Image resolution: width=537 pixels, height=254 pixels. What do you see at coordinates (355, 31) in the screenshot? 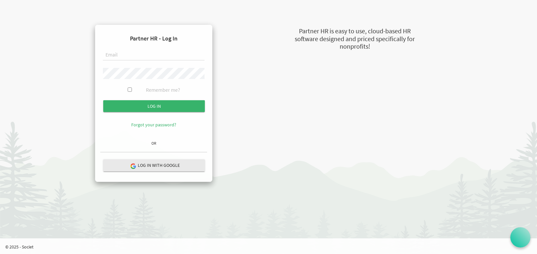
I see `div: Partner HR is easy to use, cloud-based HR` at bounding box center [355, 31].